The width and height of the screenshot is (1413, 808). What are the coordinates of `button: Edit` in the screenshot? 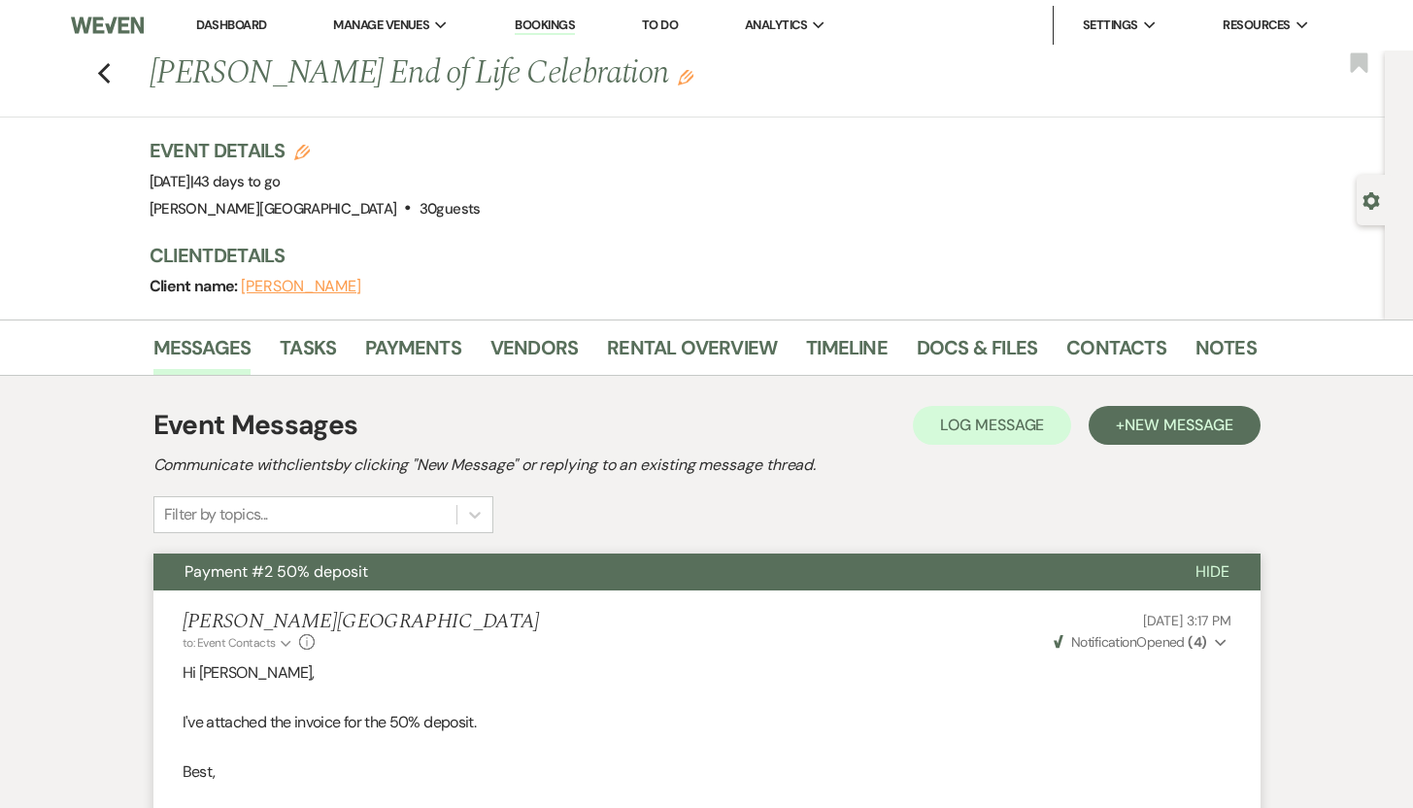 It's located at (686, 77).